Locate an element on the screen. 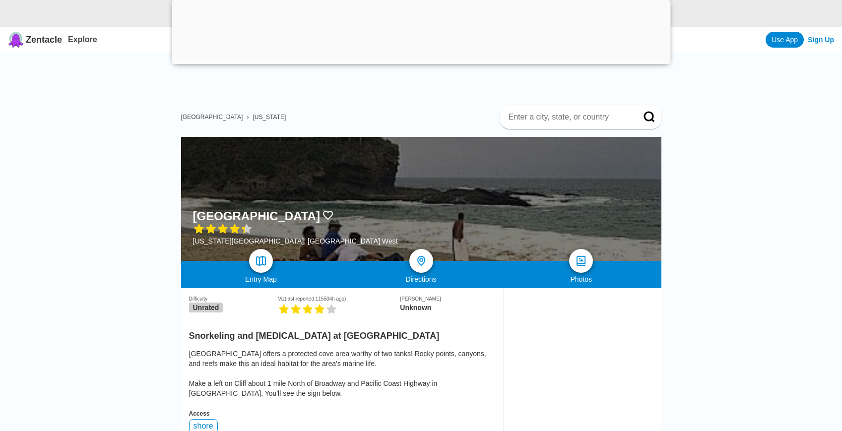 This screenshot has height=431, width=842. div: Directions is located at coordinates (421, 279).